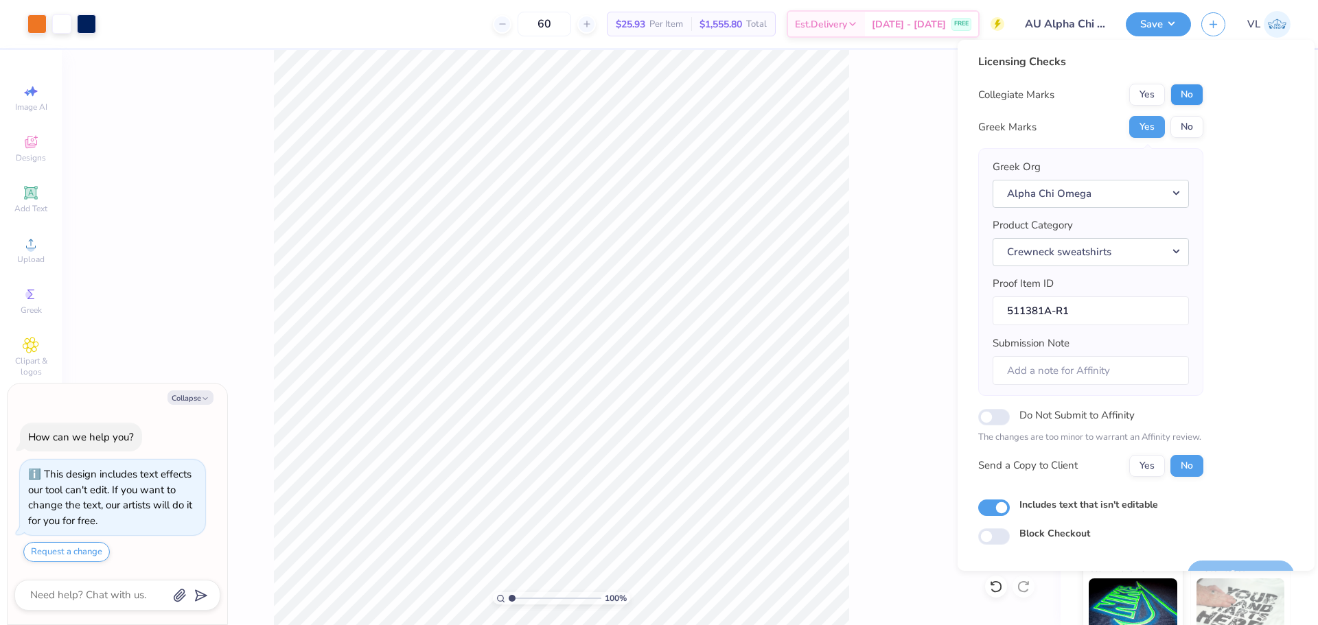 This screenshot has height=625, width=1318. I want to click on button: Collapse, so click(190, 397).